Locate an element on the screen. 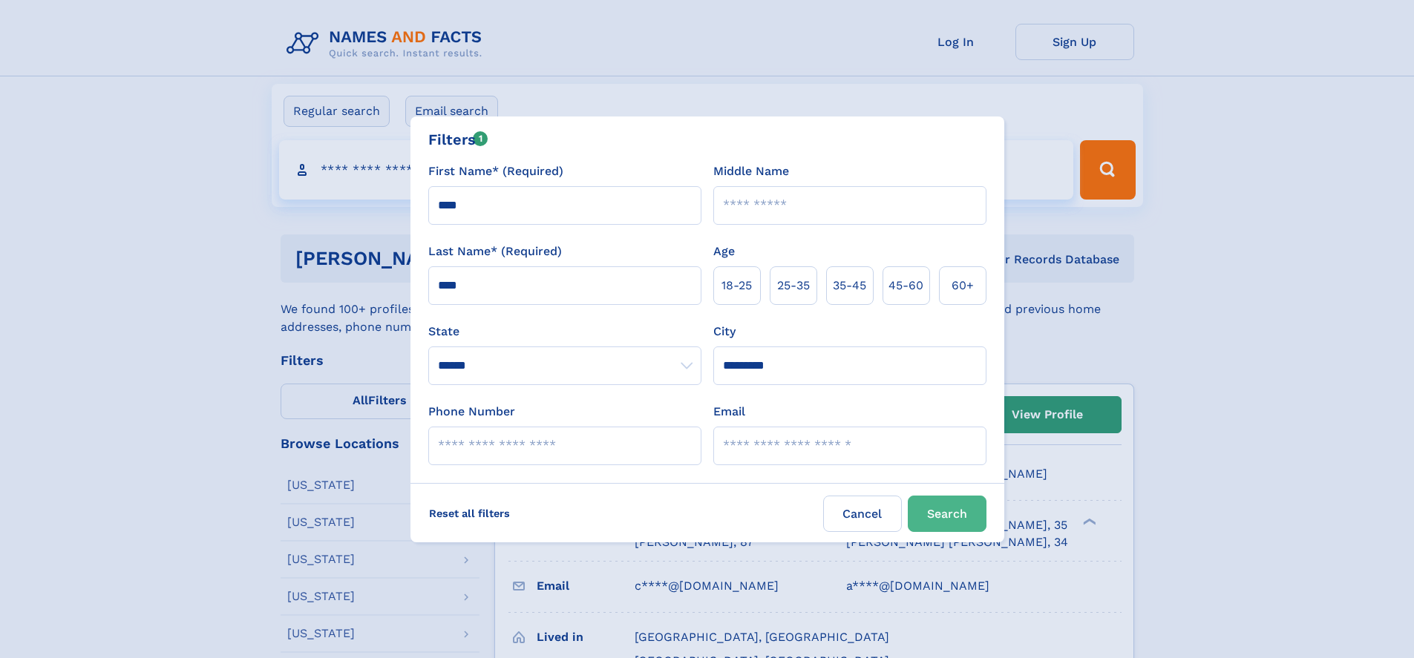 Image resolution: width=1414 pixels, height=658 pixels. label: Reset all filters is located at coordinates (469, 514).